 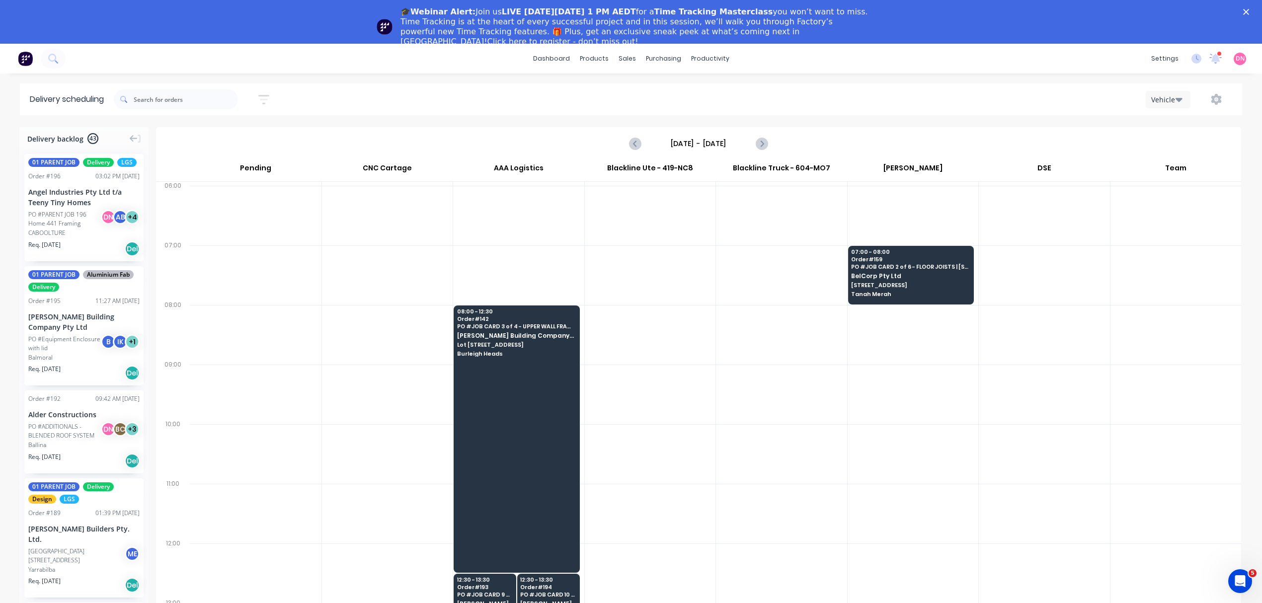 I want to click on div: CABOOLTURE, so click(x=84, y=233).